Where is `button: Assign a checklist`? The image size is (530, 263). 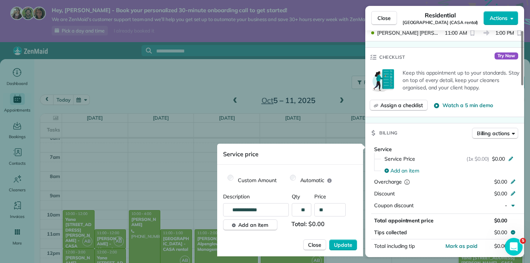 button: Assign a checklist is located at coordinates (399, 105).